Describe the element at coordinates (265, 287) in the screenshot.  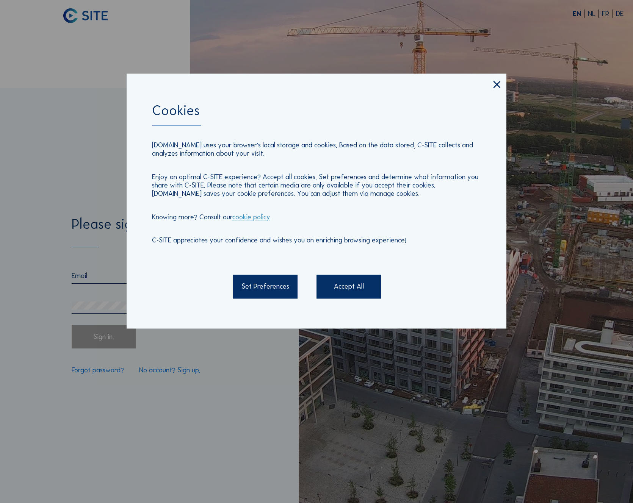
I see `div: Set Preferences` at that location.